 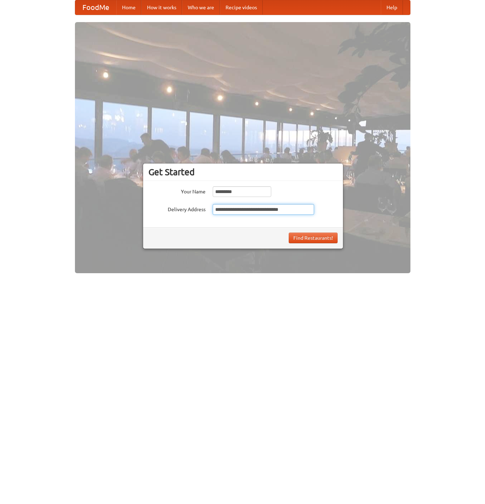 I want to click on button: Find Restaurants!, so click(x=313, y=238).